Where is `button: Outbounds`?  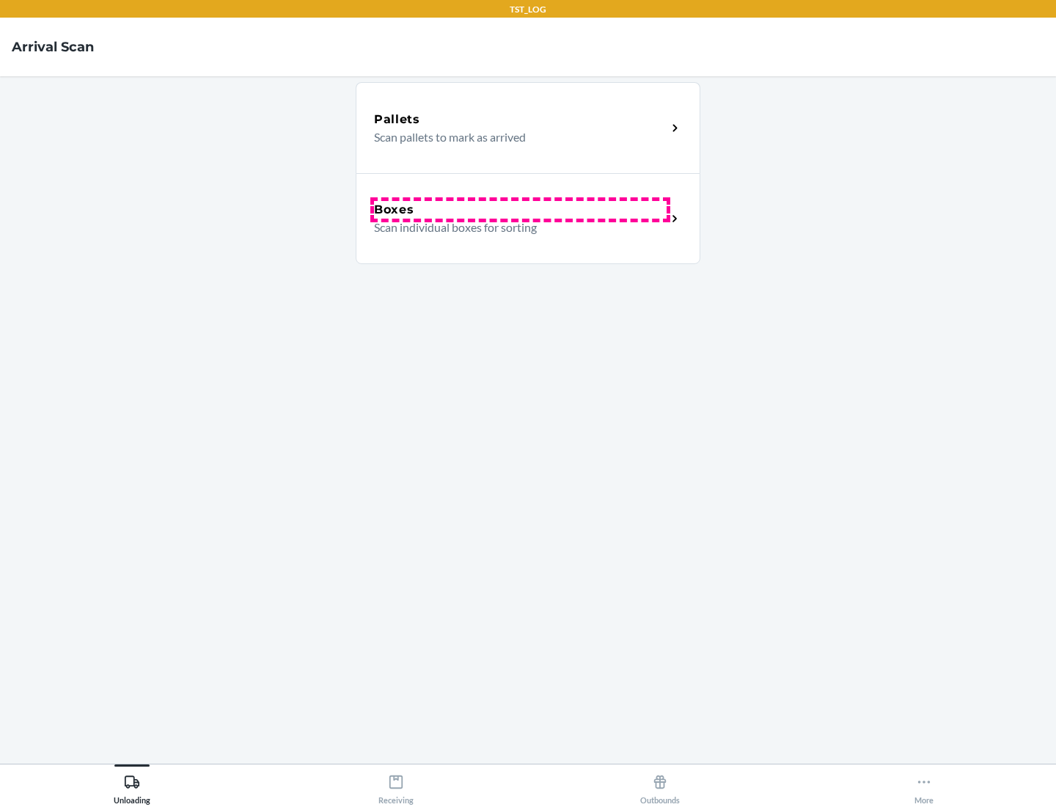 button: Outbounds is located at coordinates (660, 784).